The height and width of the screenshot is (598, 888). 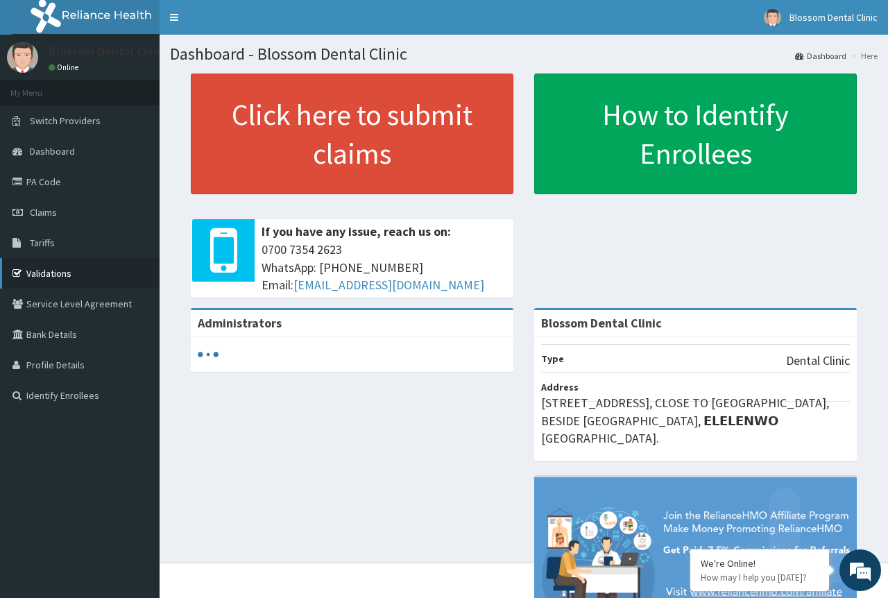 What do you see at coordinates (107, 51) in the screenshot?
I see `p: Blossom Dental Clinic` at bounding box center [107, 51].